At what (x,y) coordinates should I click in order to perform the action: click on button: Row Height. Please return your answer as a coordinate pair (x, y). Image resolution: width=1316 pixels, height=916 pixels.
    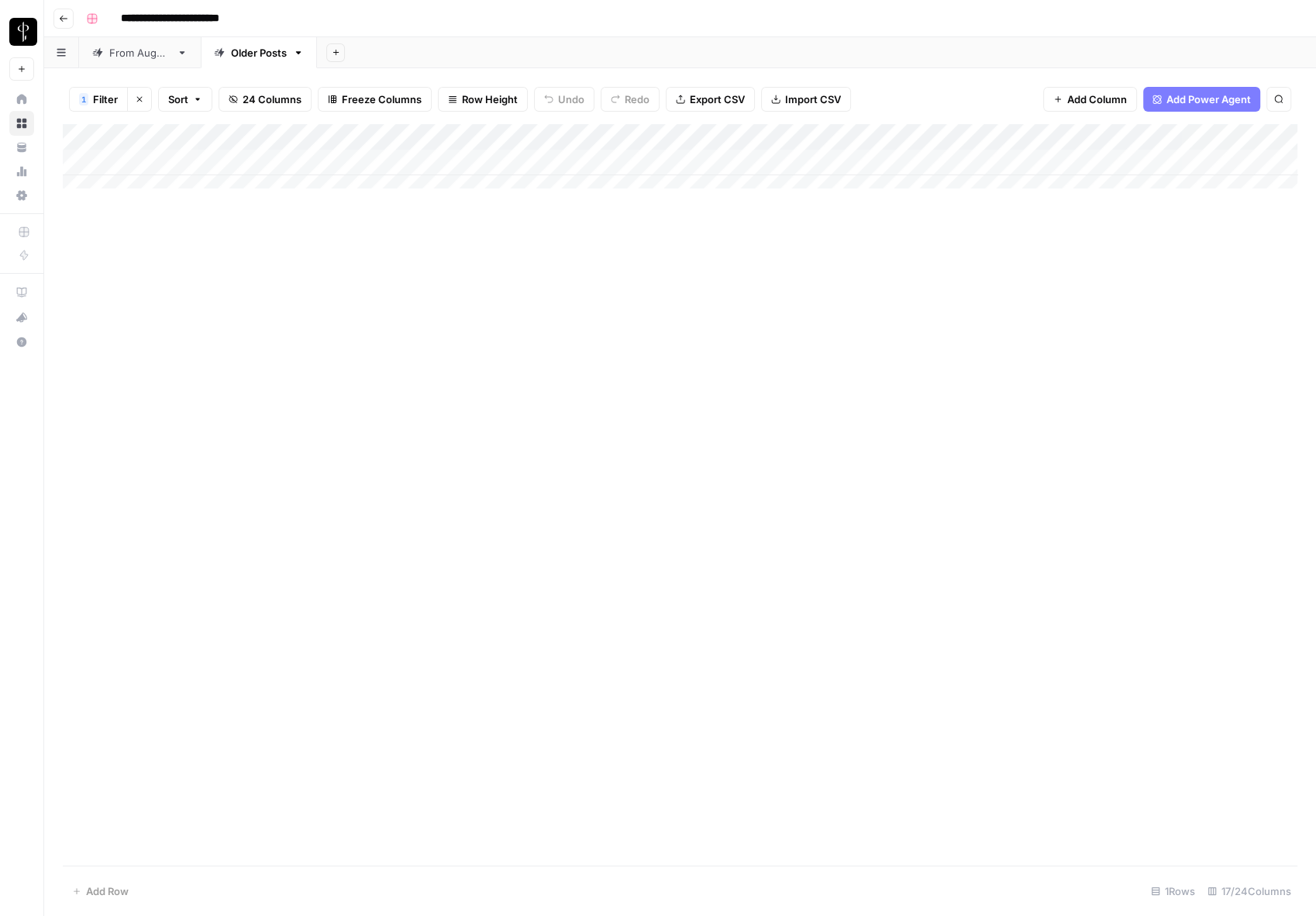
    Looking at the image, I should click on (483, 99).